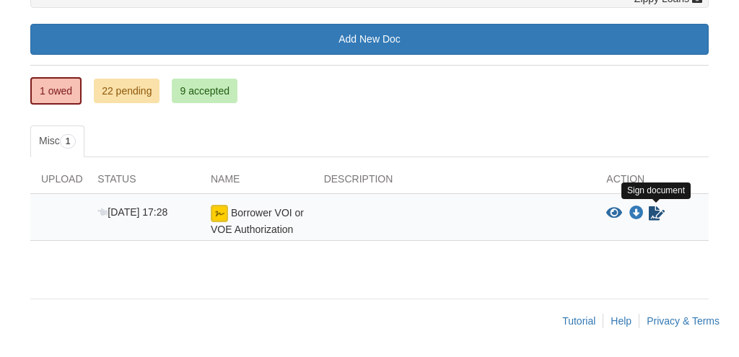  Describe the element at coordinates (579, 321) in the screenshot. I see `a: Tutorial` at that location.